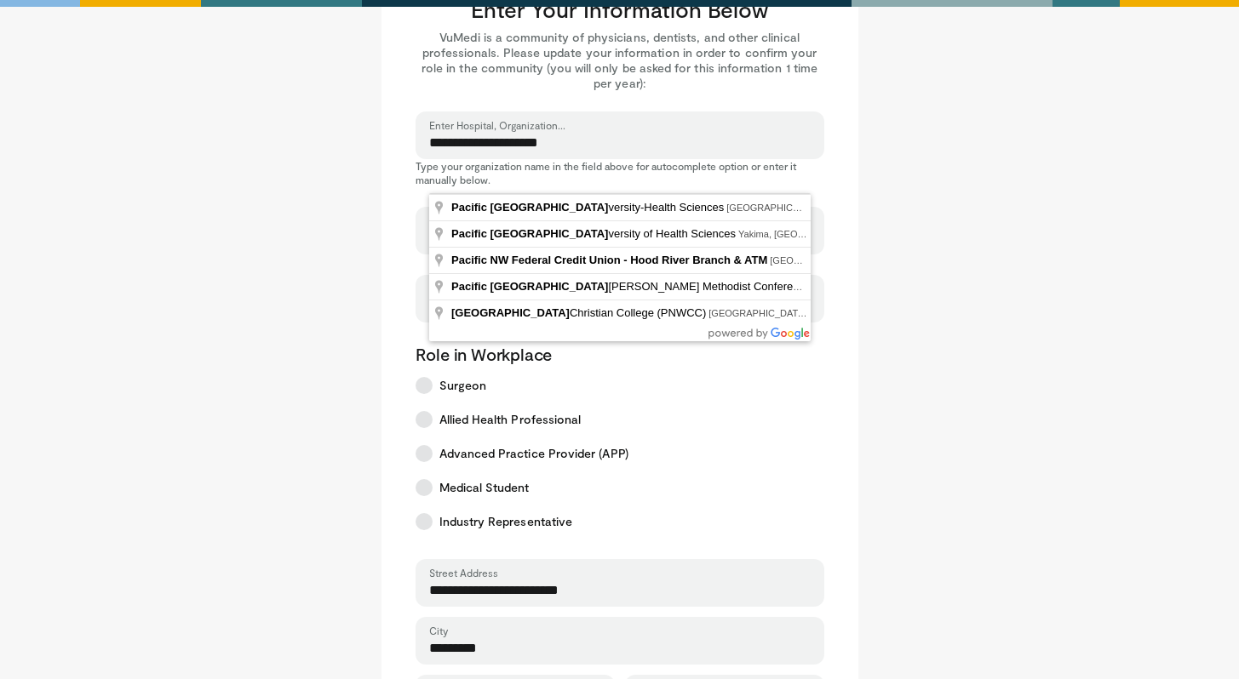 This screenshot has width=1239, height=679. I want to click on p: Role in Workplace, so click(620, 354).